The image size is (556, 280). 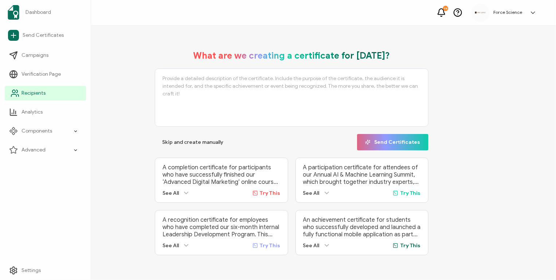 What do you see at coordinates (45, 93) in the screenshot?
I see `a: Recipients` at bounding box center [45, 93].